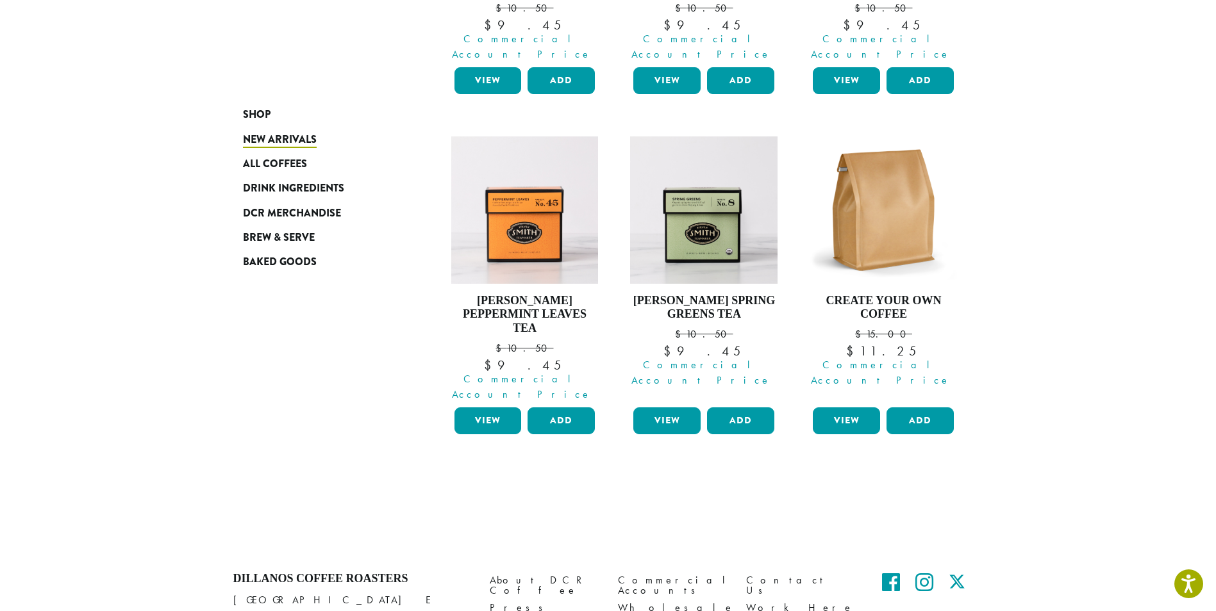  Describe the element at coordinates (704, 210) in the screenshot. I see `img: Spring-Greens-Signature-Green-Carton-2023.jpg` at that location.